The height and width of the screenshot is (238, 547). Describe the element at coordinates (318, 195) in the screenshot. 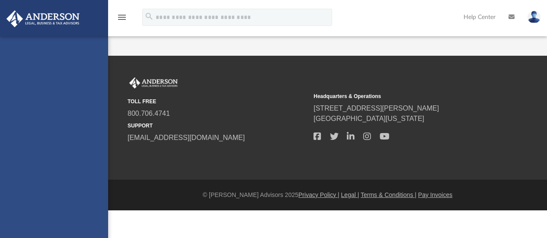

I see `a: Privacy Policy |` at that location.